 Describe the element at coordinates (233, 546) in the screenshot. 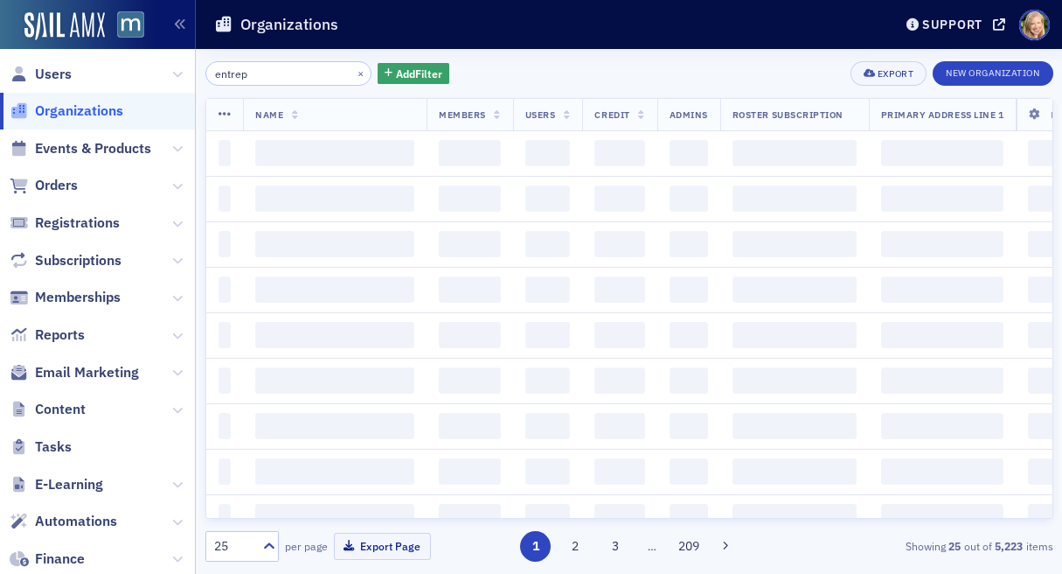

I see `div: 25` at that location.